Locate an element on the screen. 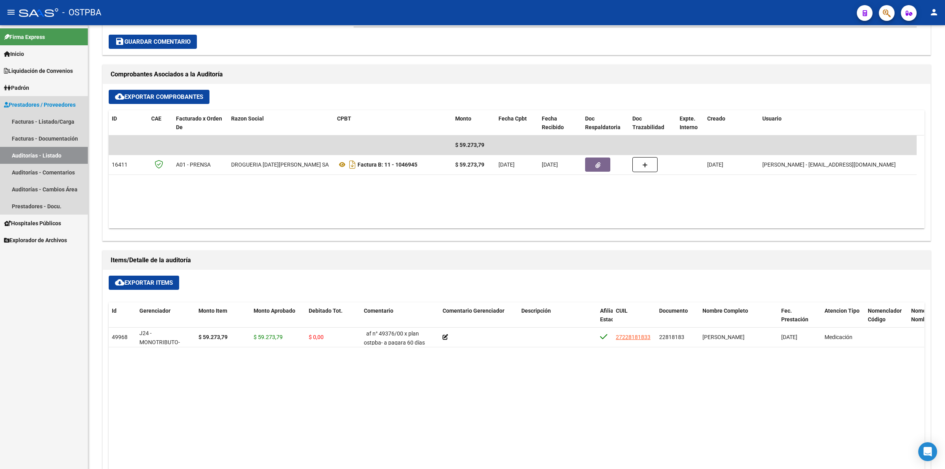 Image resolution: width=945 pixels, height=469 pixels. datatable-header-cell: ID is located at coordinates (128, 123).